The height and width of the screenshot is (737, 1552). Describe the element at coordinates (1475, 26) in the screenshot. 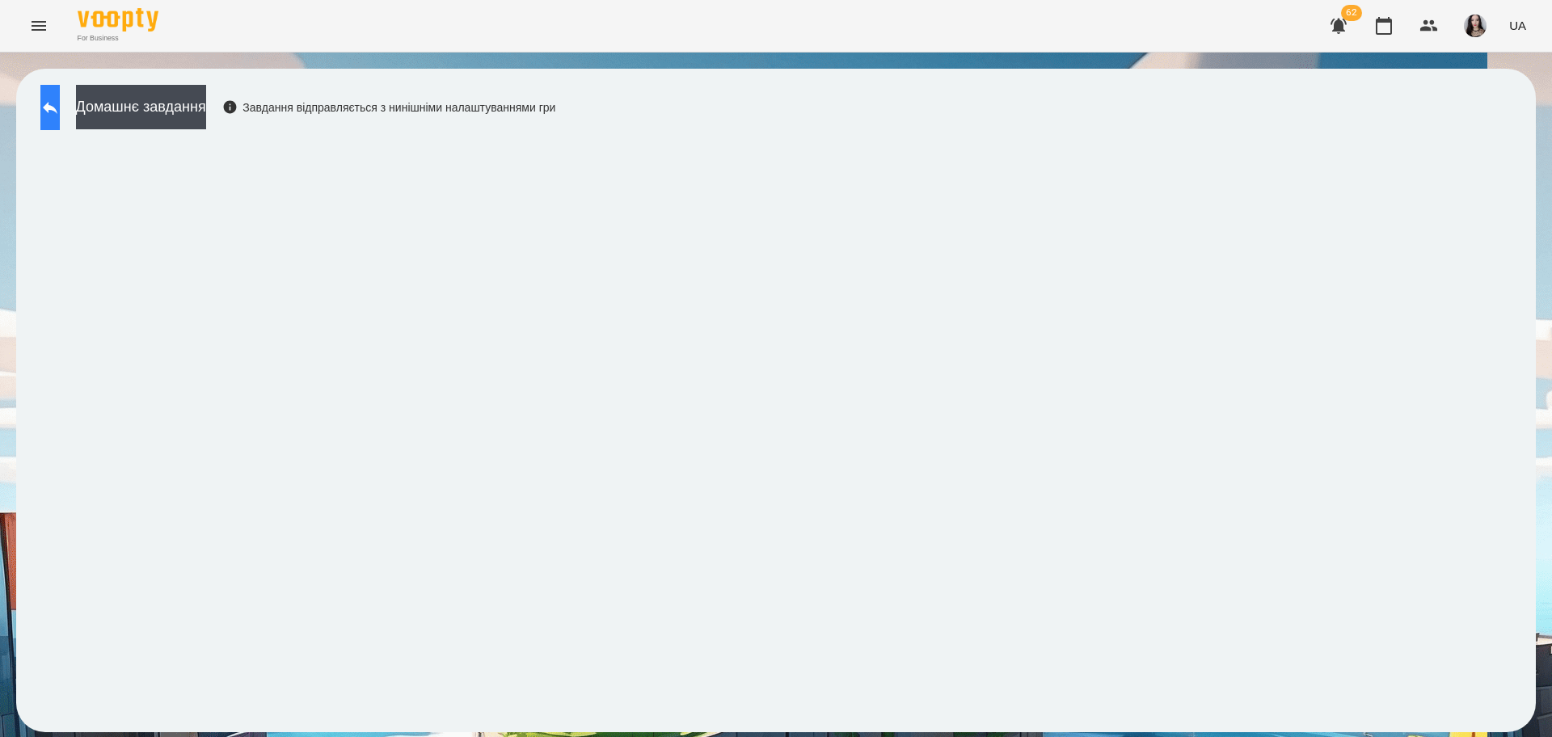

I see `img: 23d2127efeede578f11da5c146792859.jpg` at that location.